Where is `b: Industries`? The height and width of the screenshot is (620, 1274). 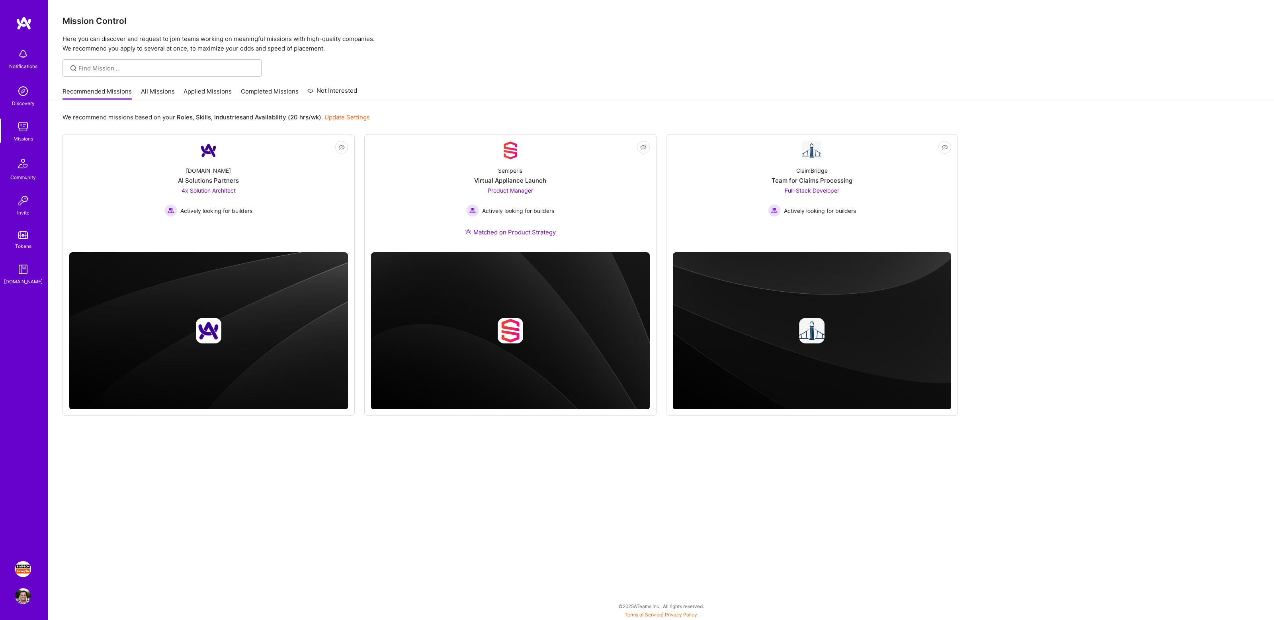 b: Industries is located at coordinates (229, 117).